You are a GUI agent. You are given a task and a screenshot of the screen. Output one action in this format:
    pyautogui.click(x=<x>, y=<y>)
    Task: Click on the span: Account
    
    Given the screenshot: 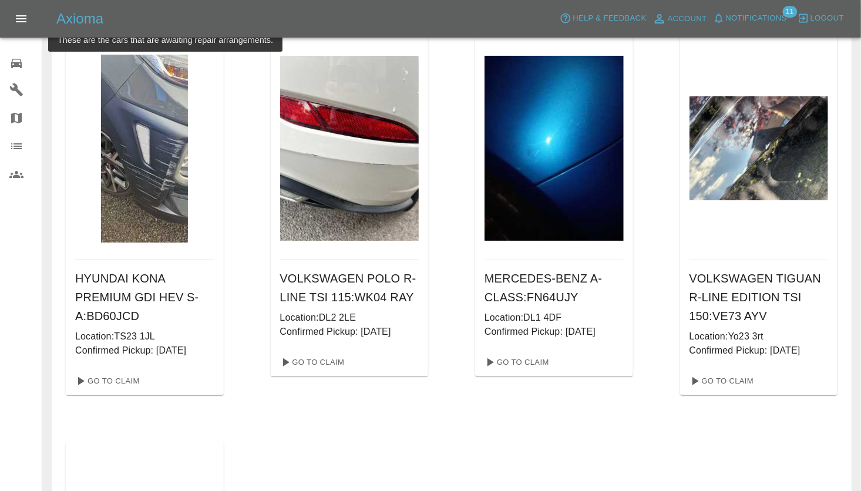 What is the action you would take?
    pyautogui.click(x=687, y=19)
    